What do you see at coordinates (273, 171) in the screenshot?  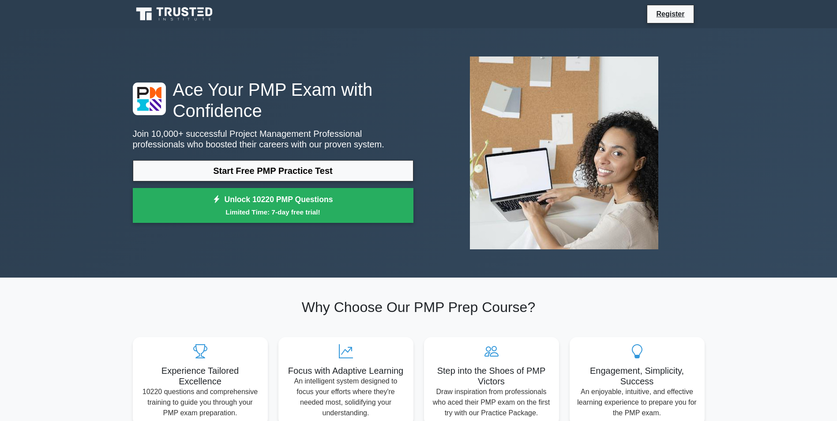 I see `a: Start Free PMP Practice Test` at bounding box center [273, 171].